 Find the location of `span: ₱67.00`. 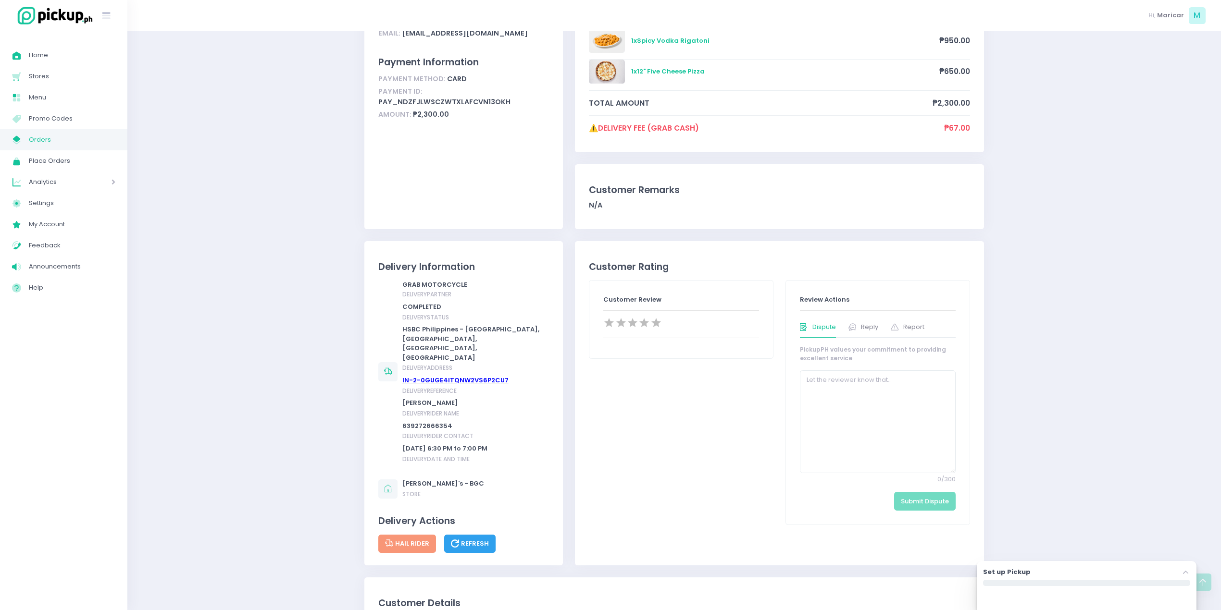

span: ₱67.00 is located at coordinates (957, 128).